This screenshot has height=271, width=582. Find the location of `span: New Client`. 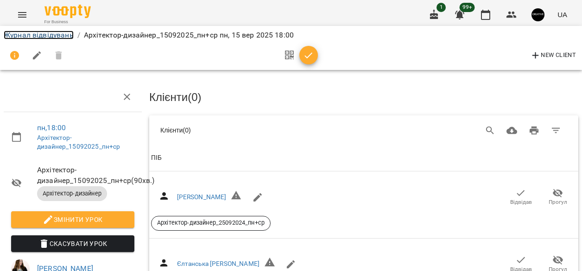

span: New Client is located at coordinates (553, 56).